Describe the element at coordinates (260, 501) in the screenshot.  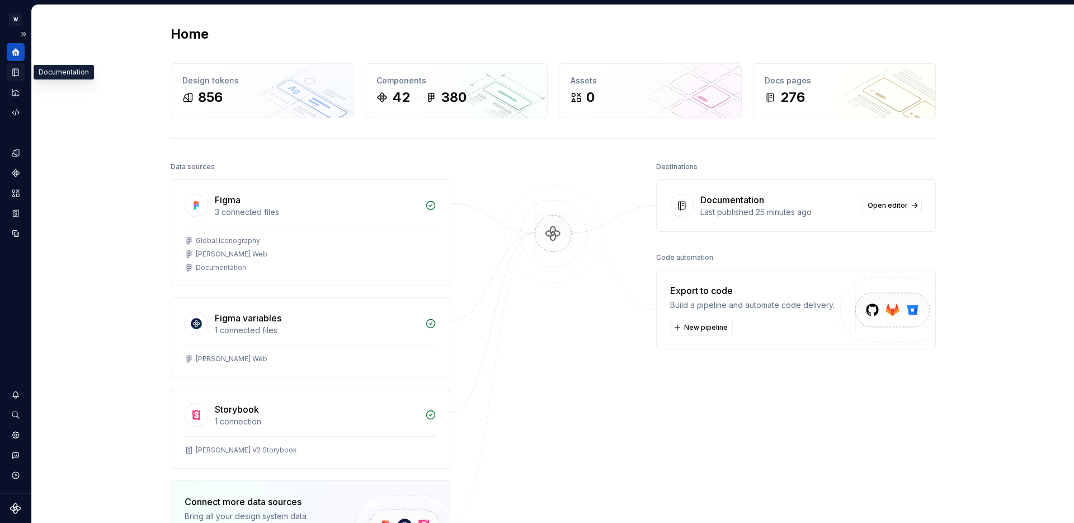
I see `div: Connect more data sources` at that location.